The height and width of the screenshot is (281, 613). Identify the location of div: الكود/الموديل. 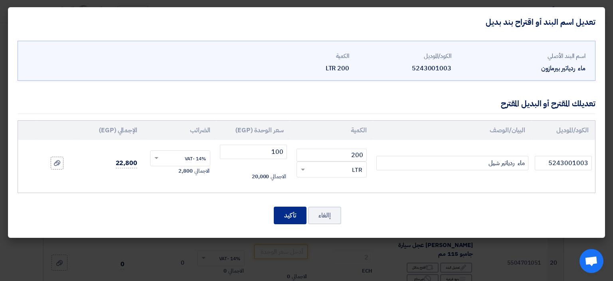
(404, 56).